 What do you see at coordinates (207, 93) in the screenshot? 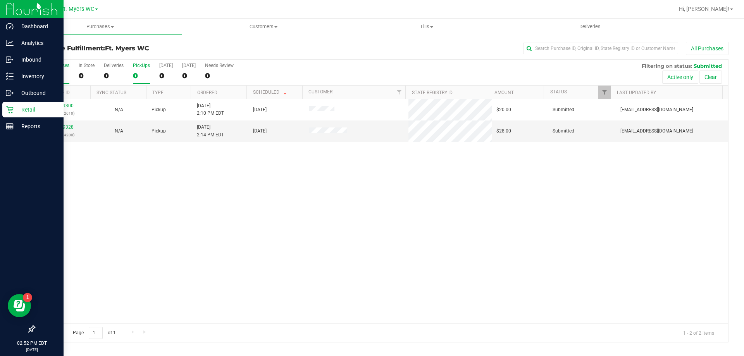
I see `a: Ordered` at bounding box center [207, 93].